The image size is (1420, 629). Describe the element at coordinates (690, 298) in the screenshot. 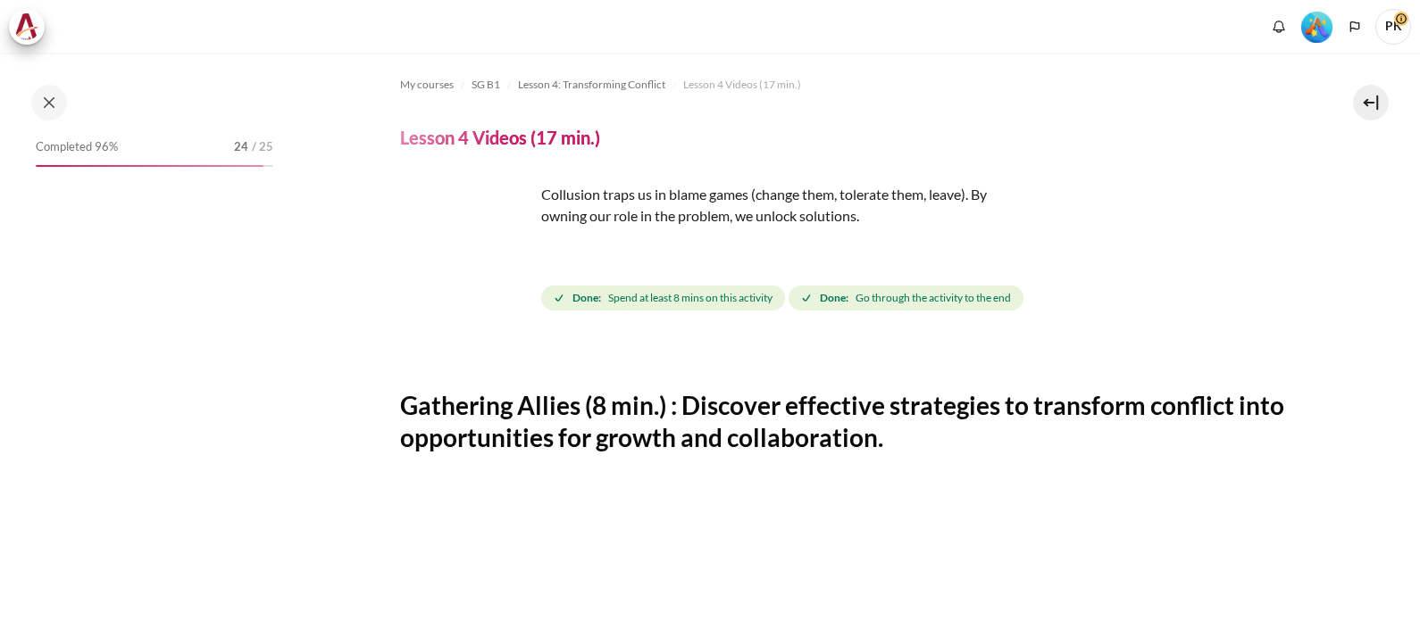

I see `span: Spend at least 8 mins on this activity` at that location.